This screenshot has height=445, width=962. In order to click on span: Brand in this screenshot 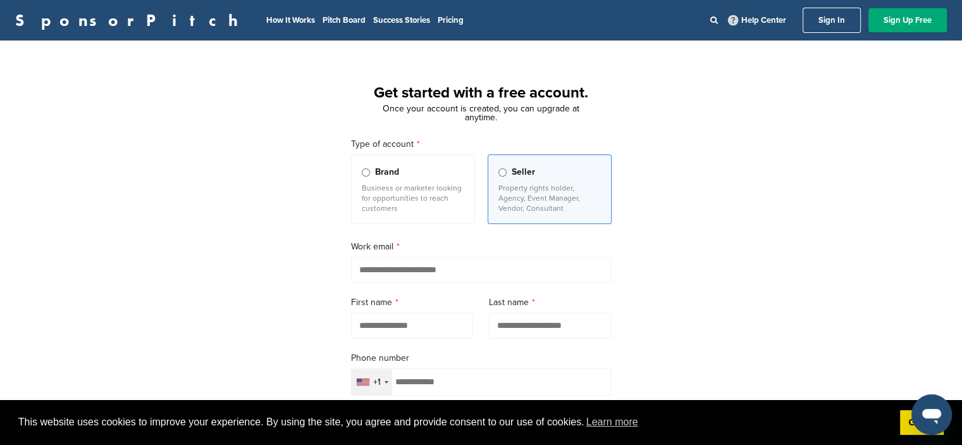, I will do `click(387, 172)`.